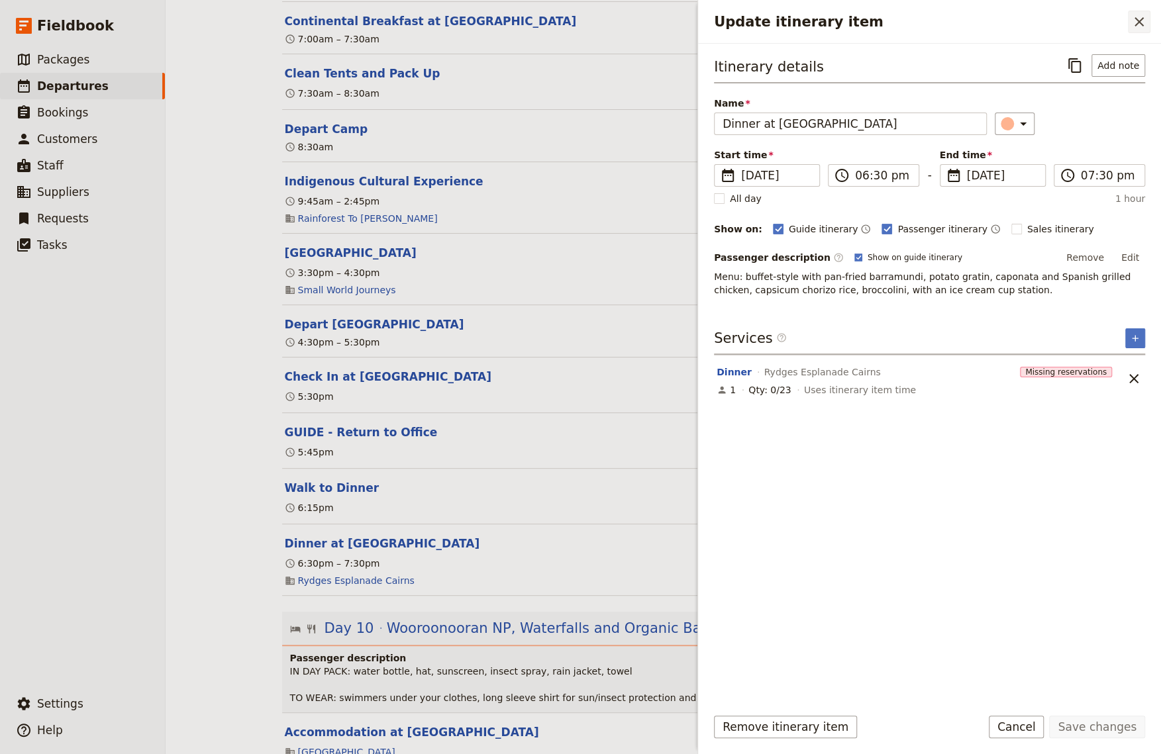  I want to click on span: Requests, so click(63, 218).